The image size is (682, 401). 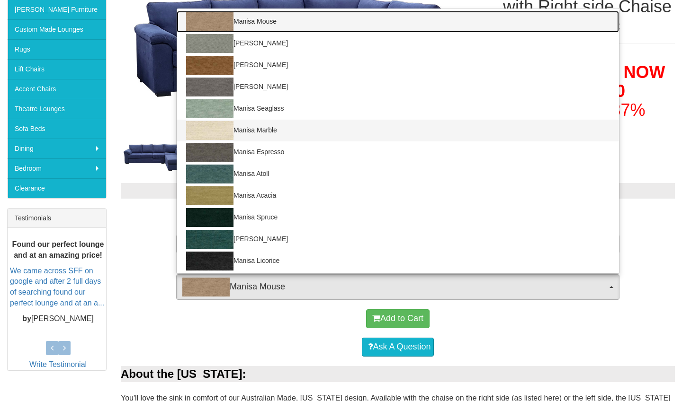 I want to click on div: Testimonials, so click(x=57, y=218).